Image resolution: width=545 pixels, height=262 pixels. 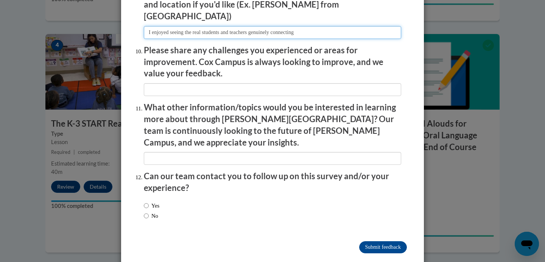 What do you see at coordinates (151, 206) in the screenshot?
I see `label: Yes` at bounding box center [151, 206].